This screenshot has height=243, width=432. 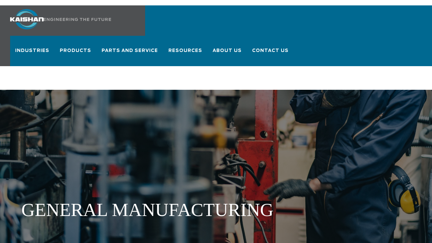 I want to click on span: Contact Us, so click(x=271, y=51).